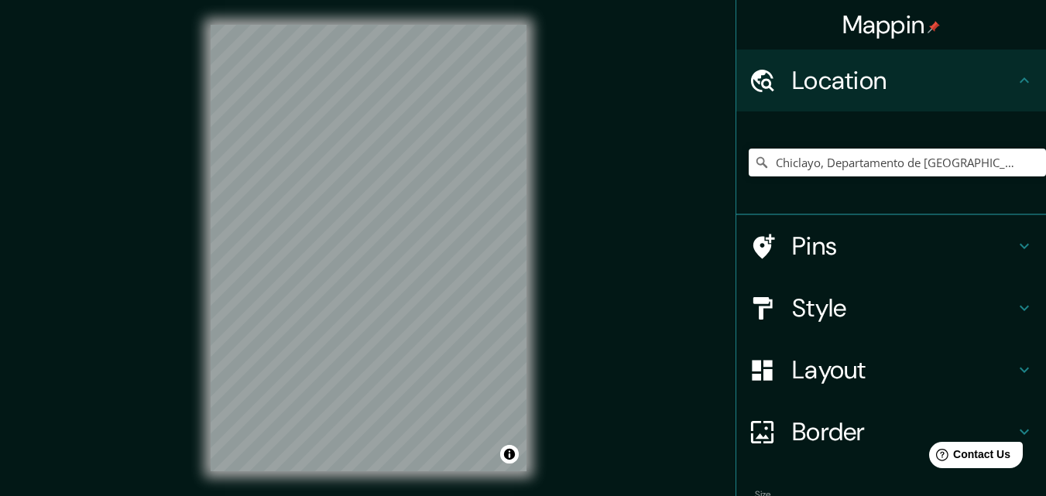 The image size is (1046, 496). I want to click on span: Contact Us, so click(74, 19).